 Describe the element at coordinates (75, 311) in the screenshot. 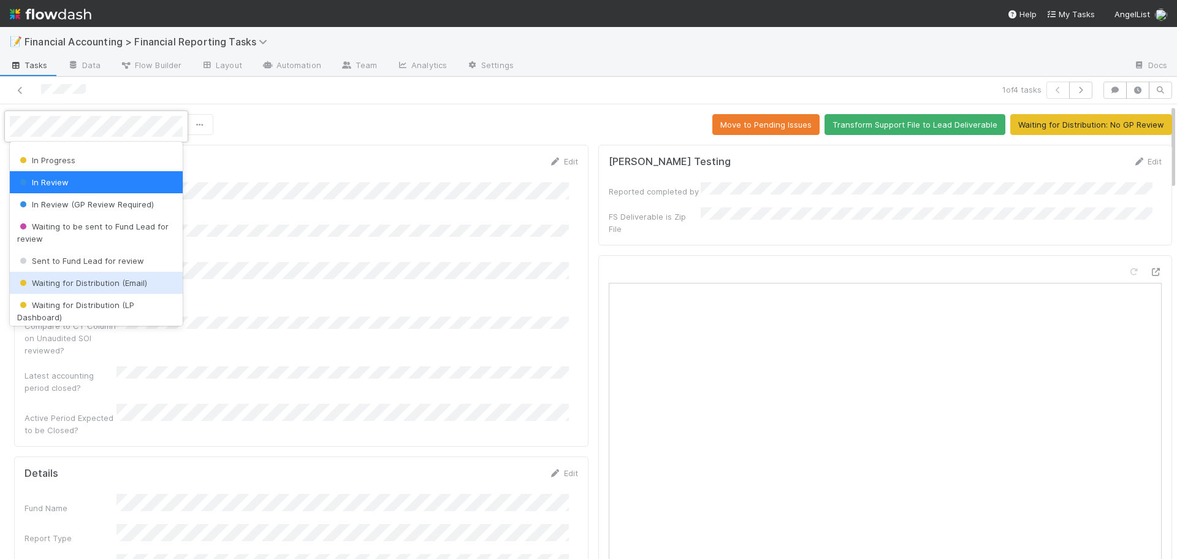

I see `span: Waiting for Distribution (LP Dashboard)` at that location.